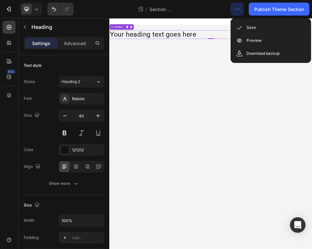 The image size is (312, 249). I want to click on div: 121212, so click(87, 150).